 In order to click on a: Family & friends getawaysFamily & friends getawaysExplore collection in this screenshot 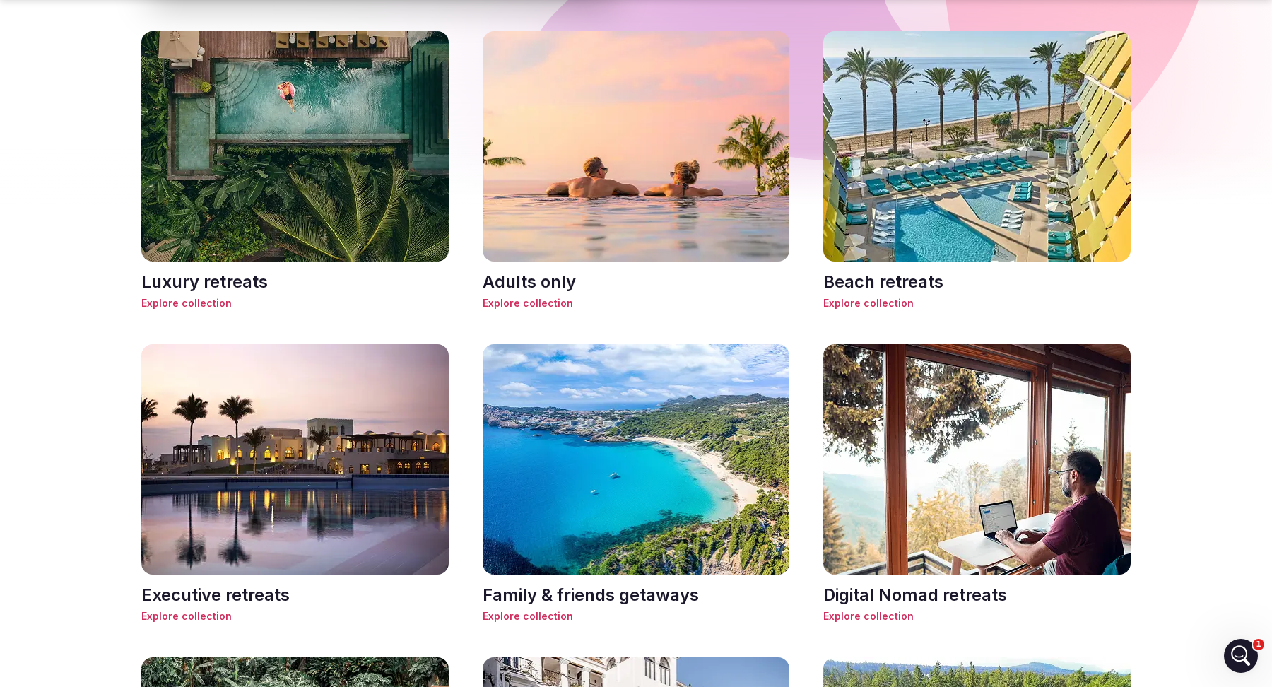, I will do `click(636, 483)`.